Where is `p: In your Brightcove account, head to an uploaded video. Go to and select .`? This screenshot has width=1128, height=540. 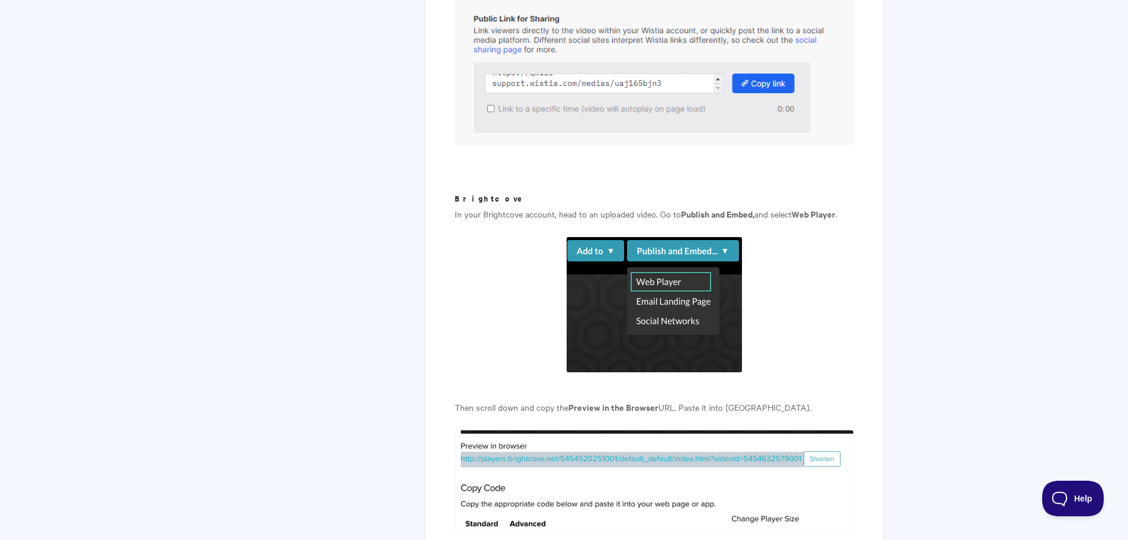
p: In your Brightcove account, head to an uploaded video. Go to and select . is located at coordinates (654, 214).